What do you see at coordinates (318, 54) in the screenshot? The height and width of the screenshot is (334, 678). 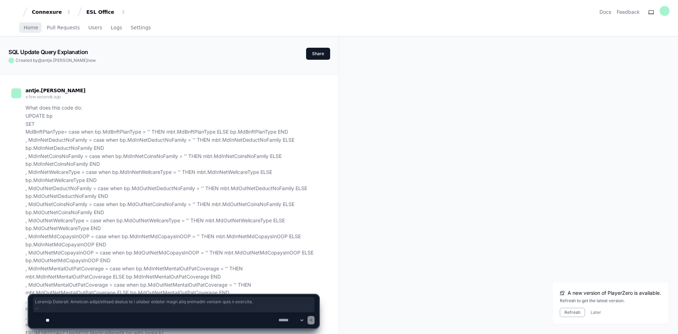 I see `button: Share` at bounding box center [318, 54].